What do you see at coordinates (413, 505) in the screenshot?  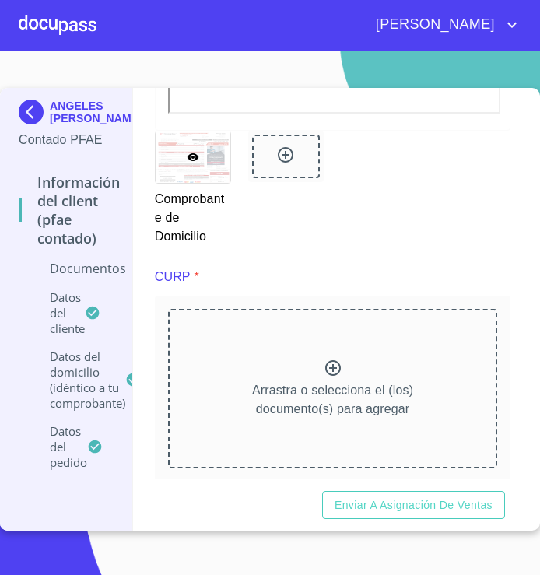 I see `button: Enviar a Asignación de Ventas` at bounding box center [413, 505].